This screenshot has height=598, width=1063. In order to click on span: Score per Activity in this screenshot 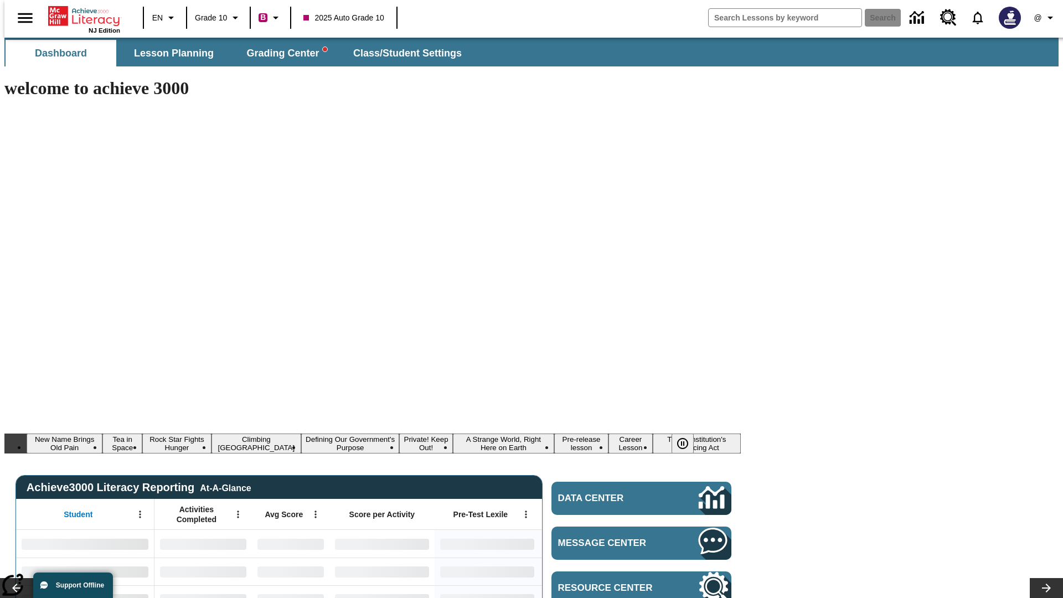, I will do `click(382, 514)`.